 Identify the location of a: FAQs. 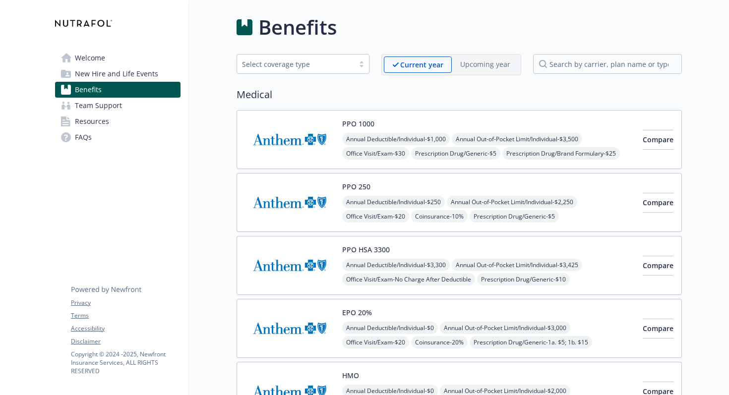
(117, 137).